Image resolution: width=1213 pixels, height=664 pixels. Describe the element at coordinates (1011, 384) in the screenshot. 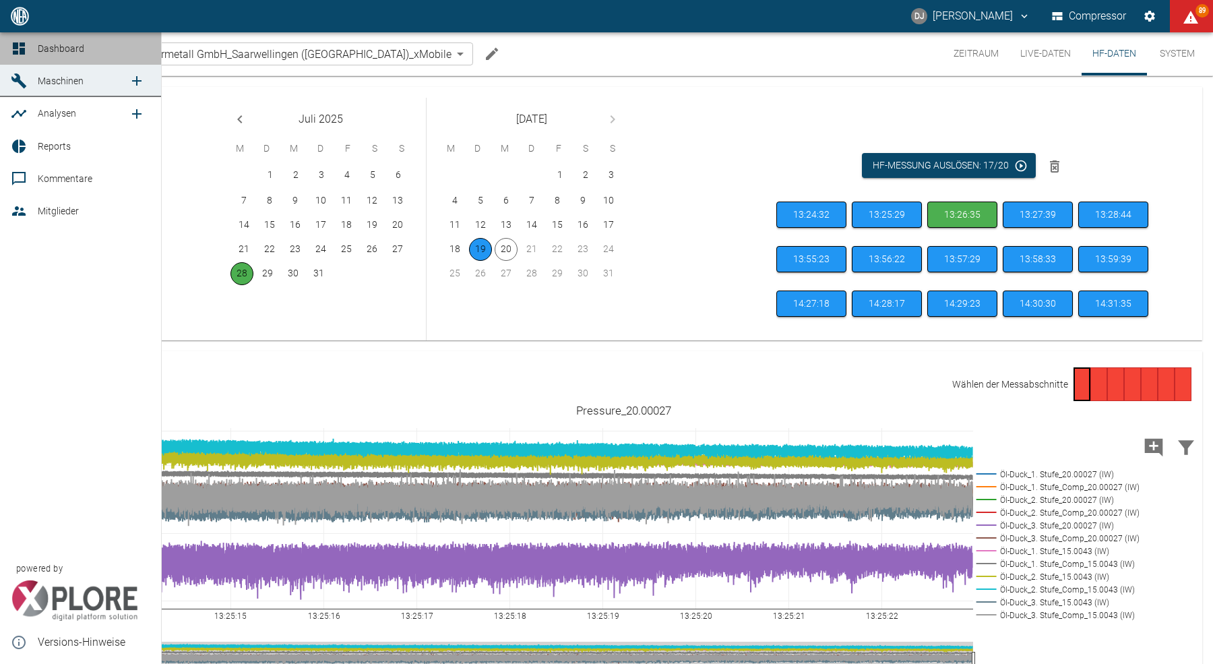

I see `p: Wählen der Messabschnitte` at that location.